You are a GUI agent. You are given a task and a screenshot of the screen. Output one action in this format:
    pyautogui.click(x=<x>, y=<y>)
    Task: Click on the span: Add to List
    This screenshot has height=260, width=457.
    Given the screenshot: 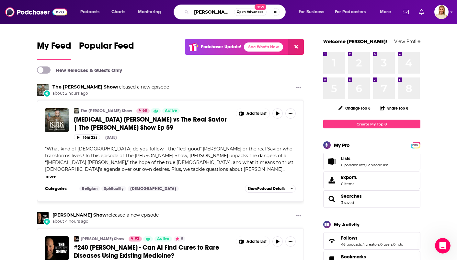 What is the action you would take?
    pyautogui.click(x=257, y=241)
    